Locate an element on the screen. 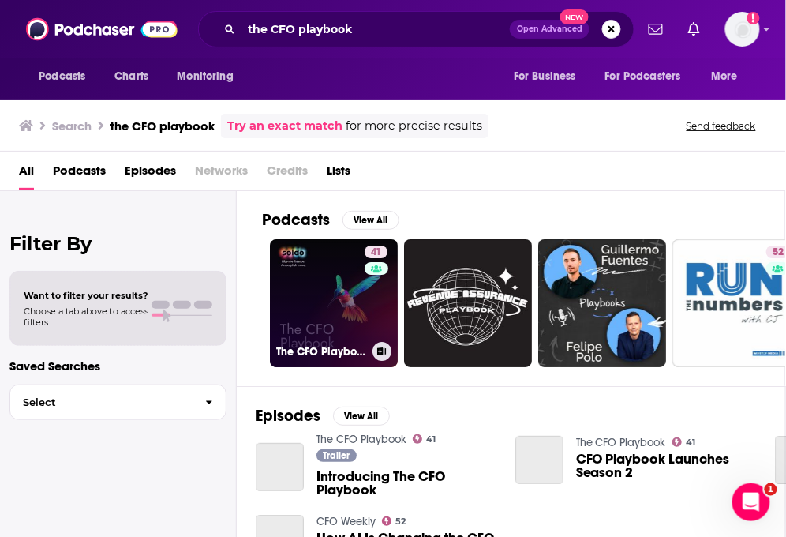  span: Networks is located at coordinates (221, 174).